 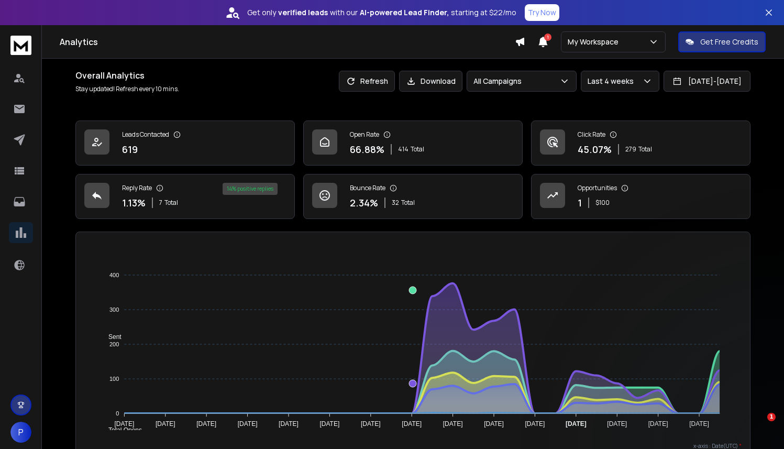 What do you see at coordinates (412, 143) in the screenshot?
I see `a: Open Rate66.88%414Total` at bounding box center [412, 143].